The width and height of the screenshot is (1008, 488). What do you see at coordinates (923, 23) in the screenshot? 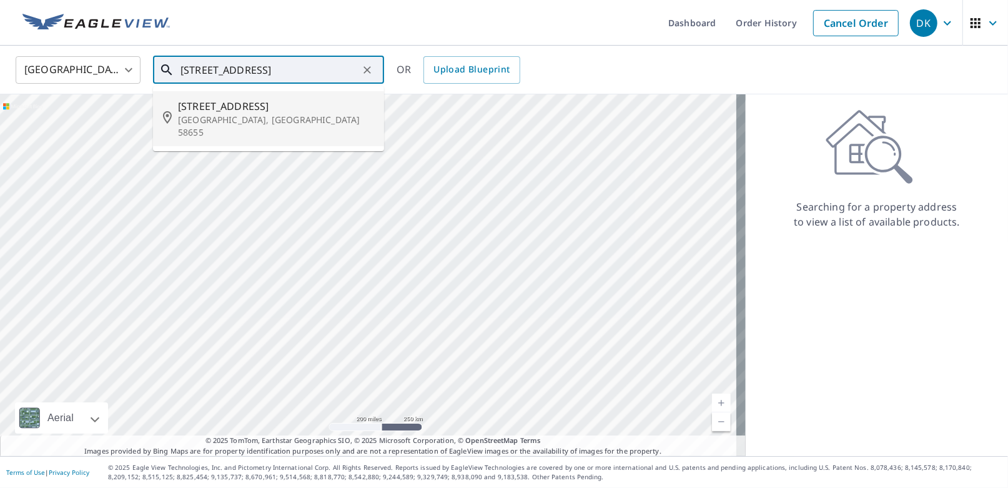
I see `div: DK` at bounding box center [923, 23].